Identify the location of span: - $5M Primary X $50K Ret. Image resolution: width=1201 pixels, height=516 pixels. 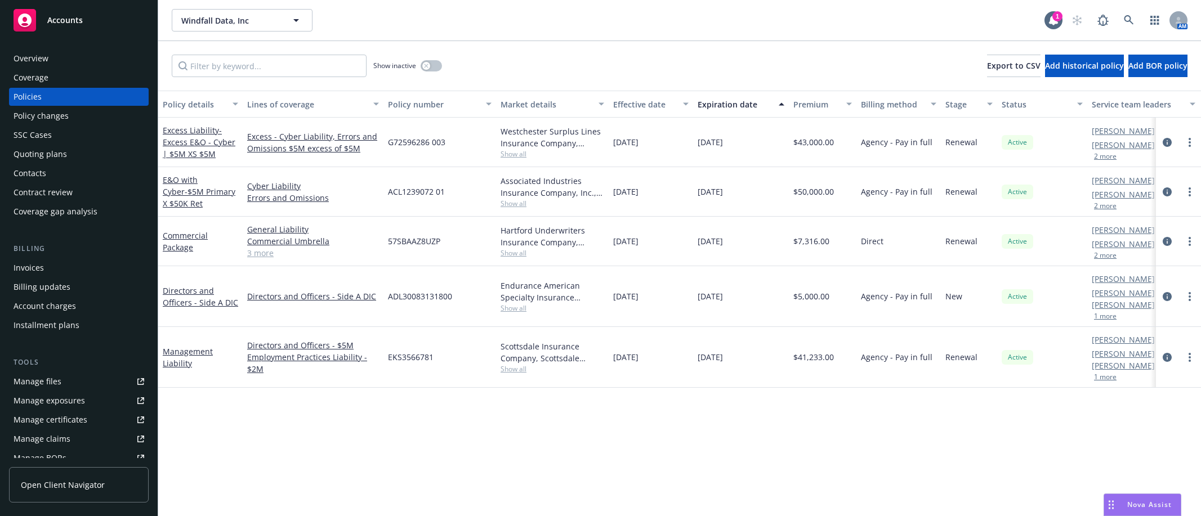
(199, 198).